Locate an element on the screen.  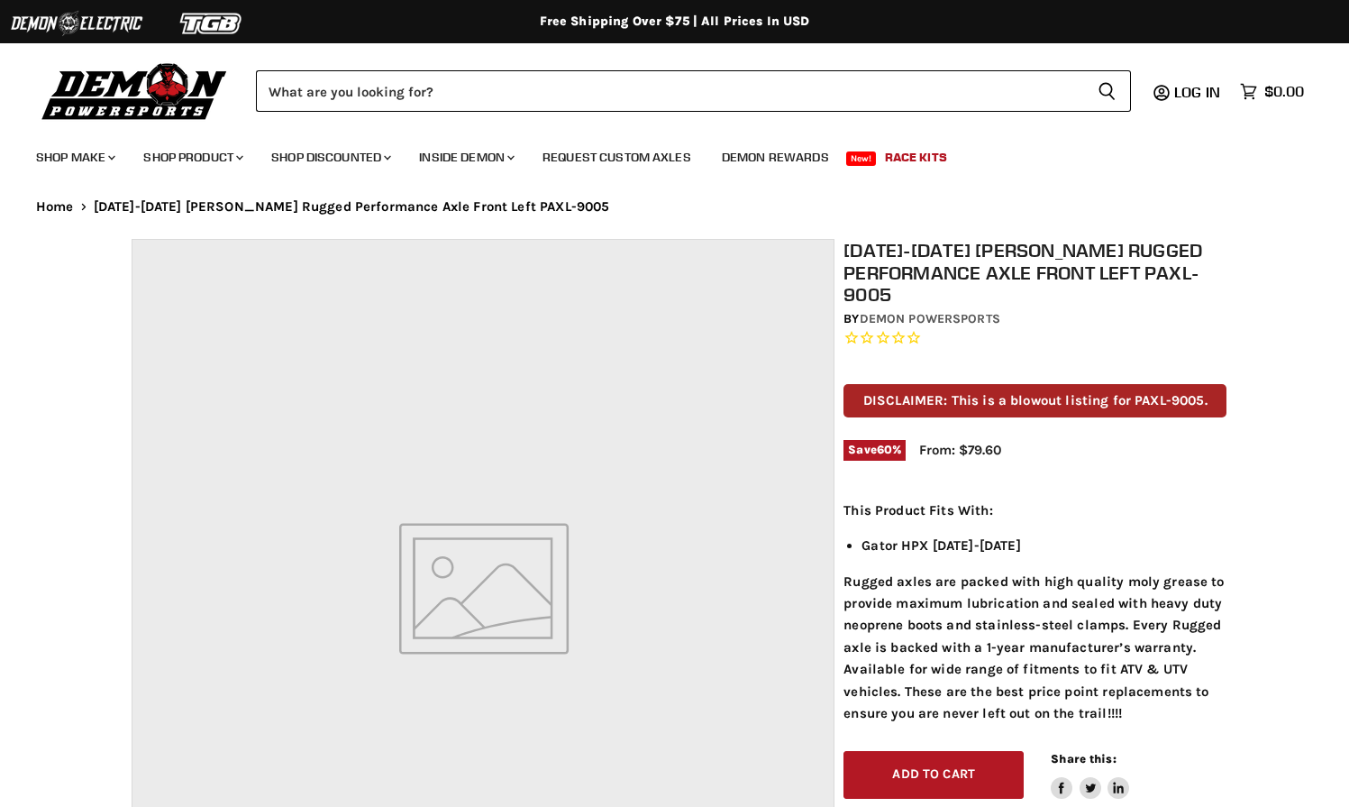
span: New! is located at coordinates (862, 159).